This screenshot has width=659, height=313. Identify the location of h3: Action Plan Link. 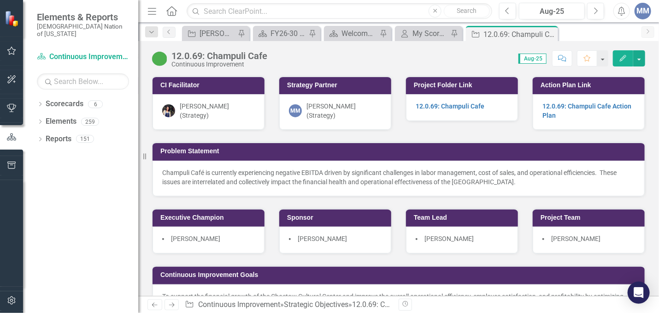
(590, 85).